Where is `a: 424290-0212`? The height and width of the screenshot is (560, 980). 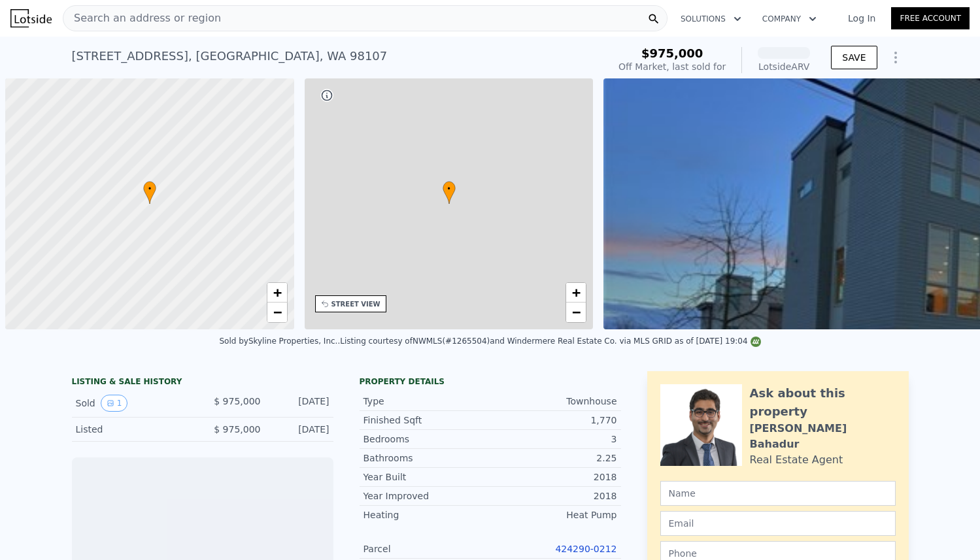
a: 424290-0212 is located at coordinates (586, 549).